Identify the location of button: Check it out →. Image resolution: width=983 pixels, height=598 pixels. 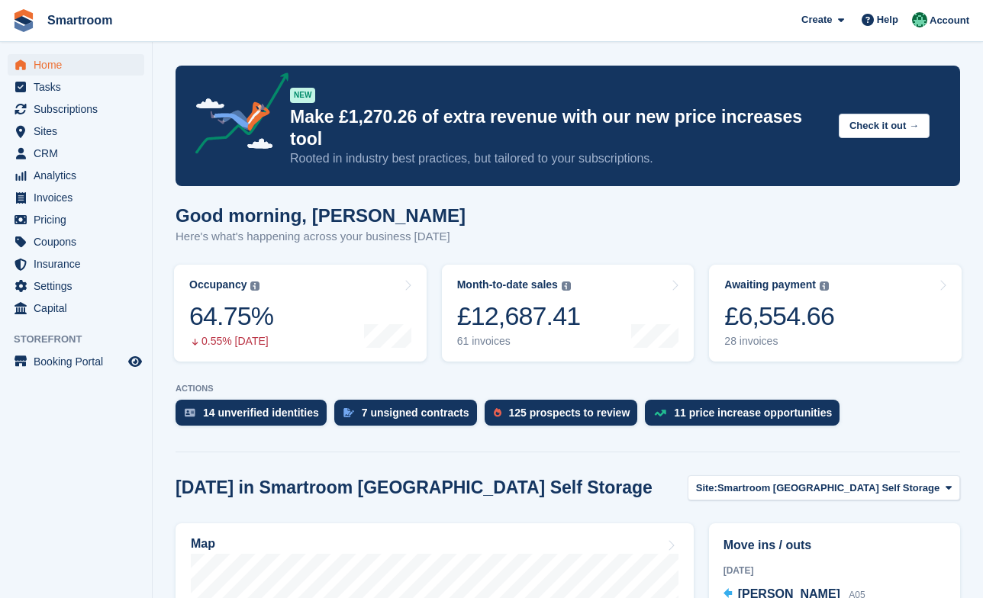
(884, 126).